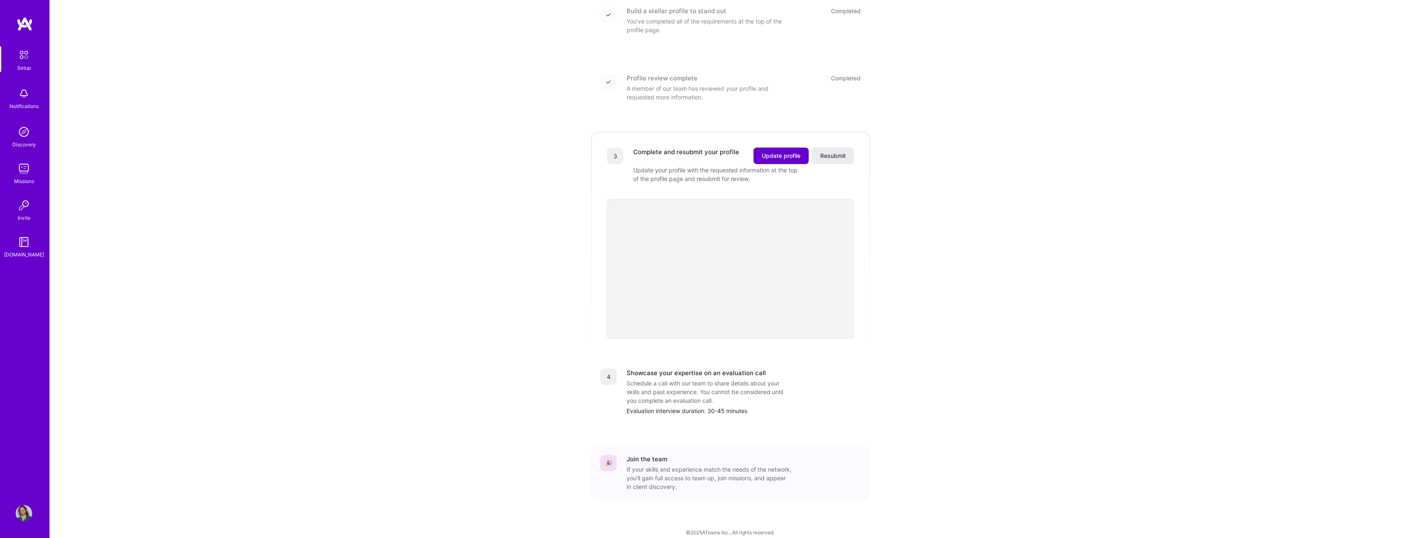 This screenshot has width=1411, height=538. What do you see at coordinates (686, 156) in the screenshot?
I see `div: Complete and resubmit your profile` at bounding box center [686, 156].